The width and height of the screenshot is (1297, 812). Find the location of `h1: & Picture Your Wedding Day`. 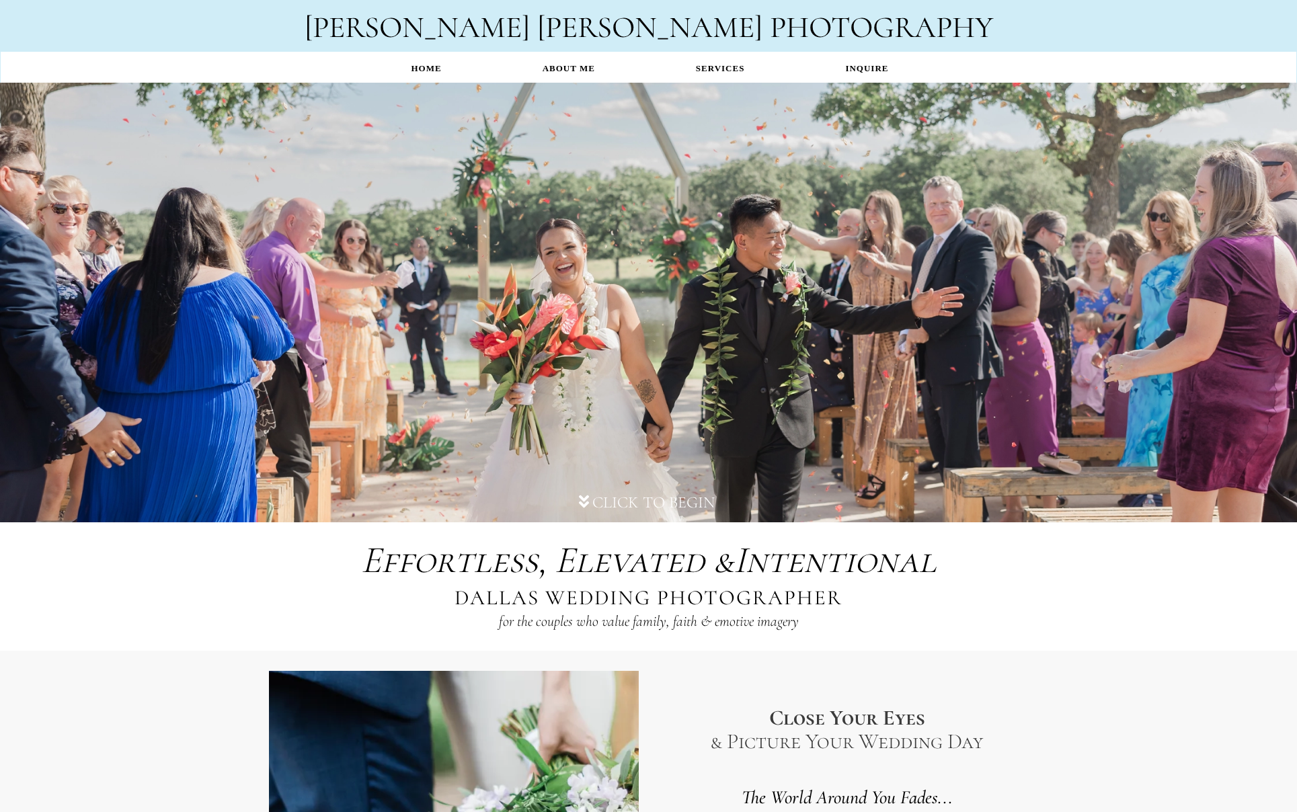

h1: & Picture Your Wedding Day is located at coordinates (847, 741).